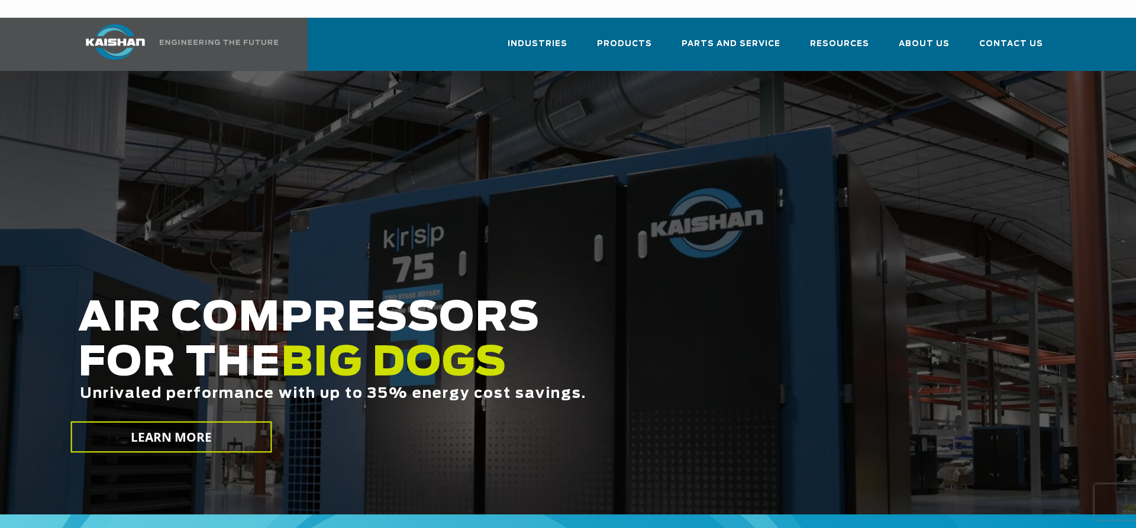 This screenshot has width=1136, height=528. I want to click on img: kaishan logo, so click(115, 42).